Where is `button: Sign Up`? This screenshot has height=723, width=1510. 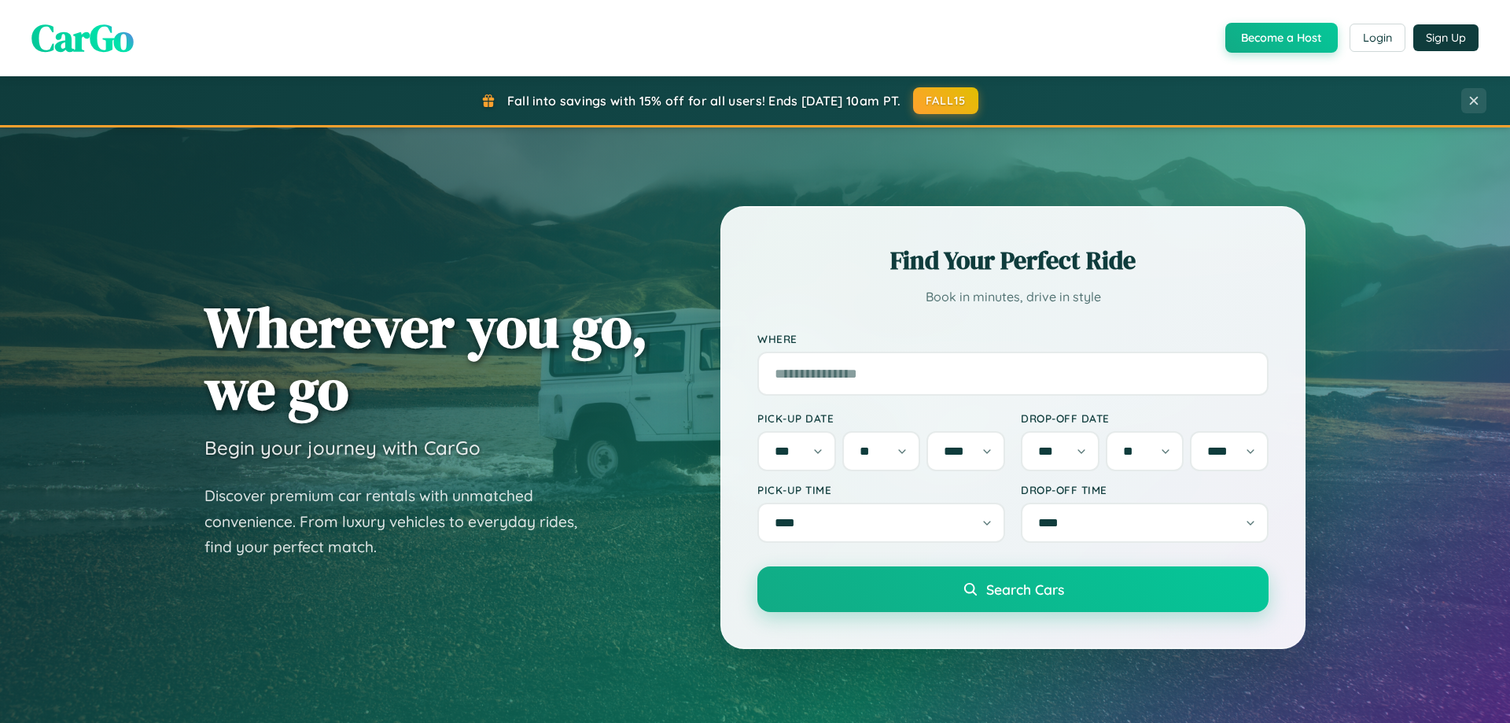 button: Sign Up is located at coordinates (1446, 38).